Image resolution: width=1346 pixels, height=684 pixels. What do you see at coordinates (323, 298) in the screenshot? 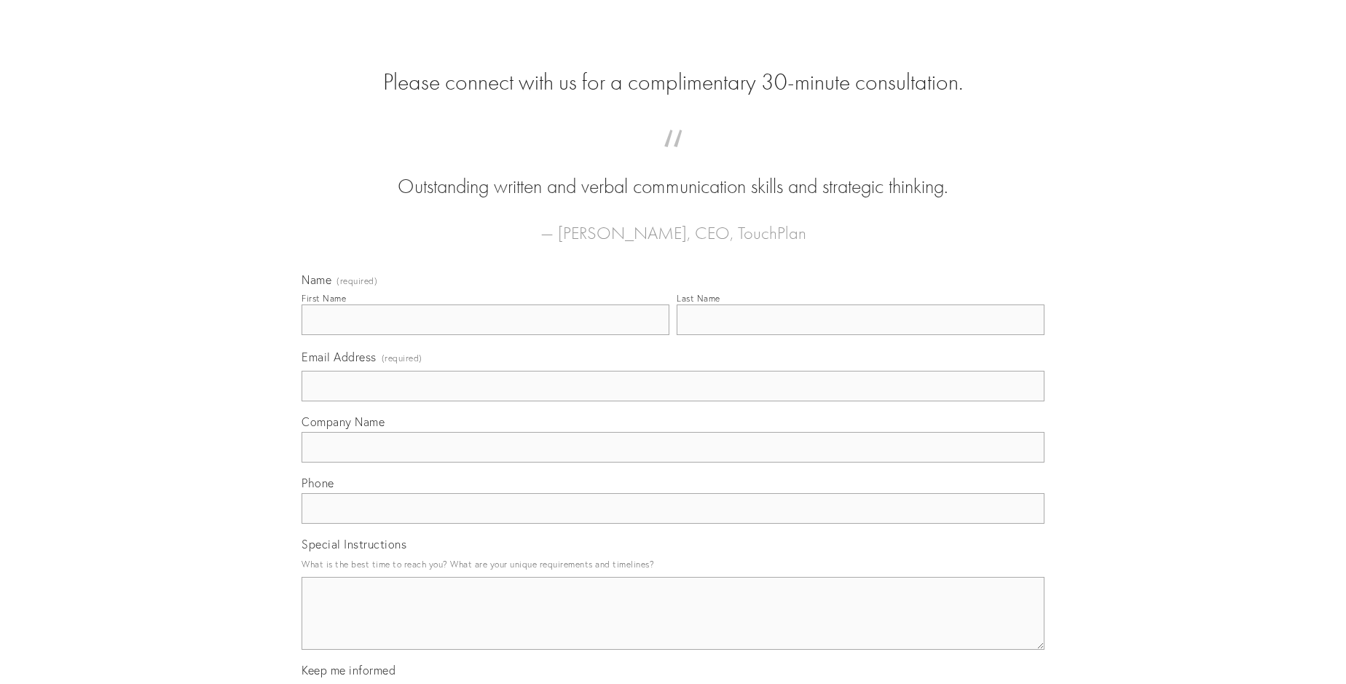
I see `div: First Name` at bounding box center [323, 298].